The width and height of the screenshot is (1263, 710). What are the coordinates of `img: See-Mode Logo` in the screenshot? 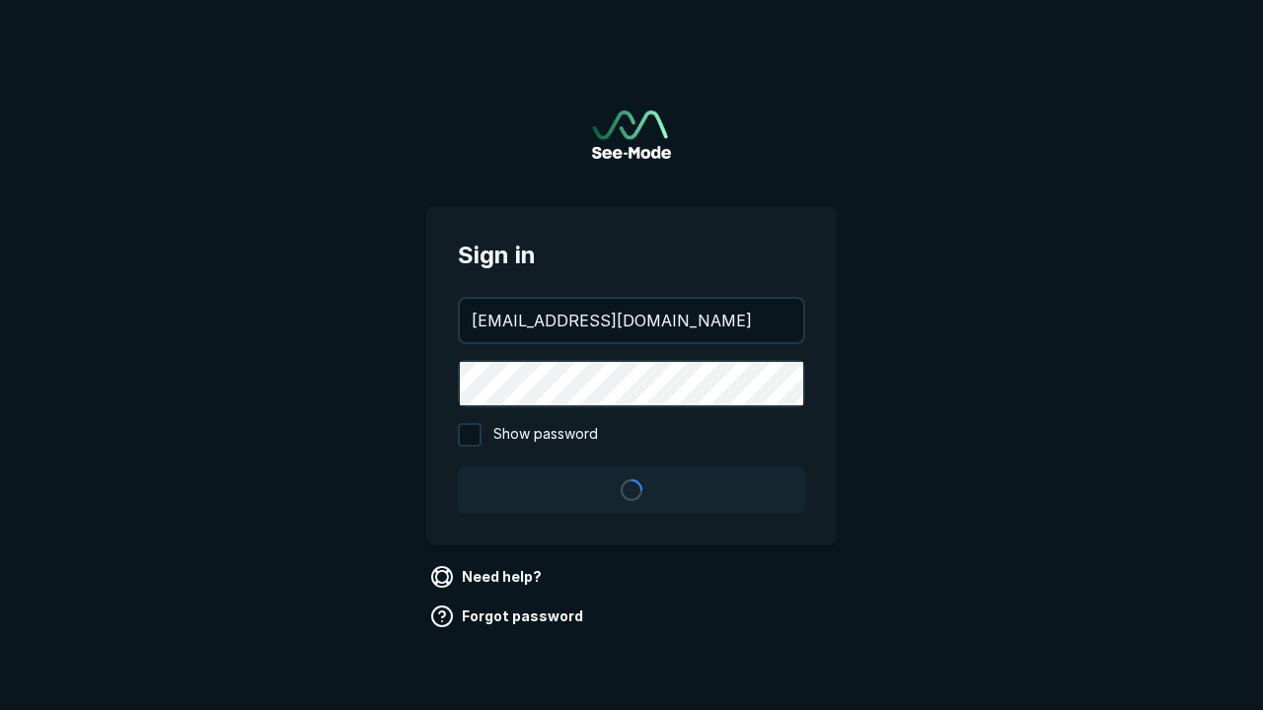 It's located at (631, 134).